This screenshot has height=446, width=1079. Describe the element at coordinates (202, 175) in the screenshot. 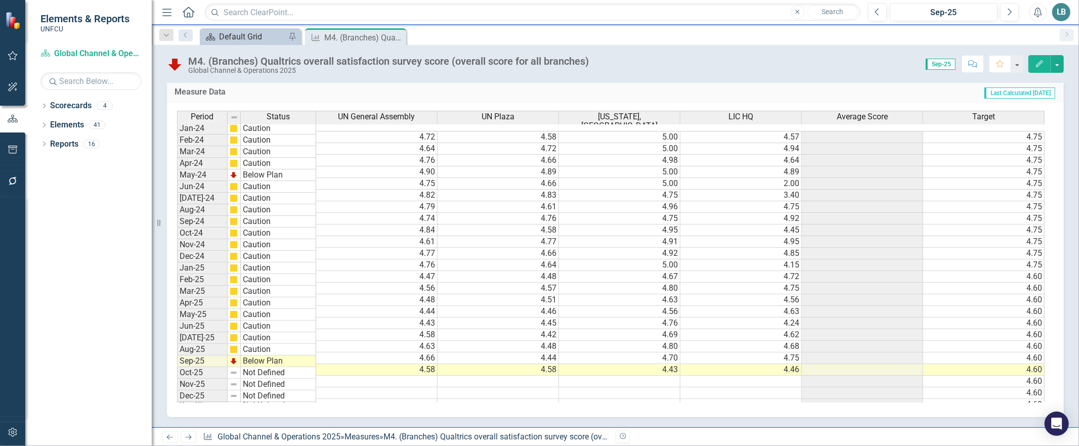

I see `td: May-24` at that location.